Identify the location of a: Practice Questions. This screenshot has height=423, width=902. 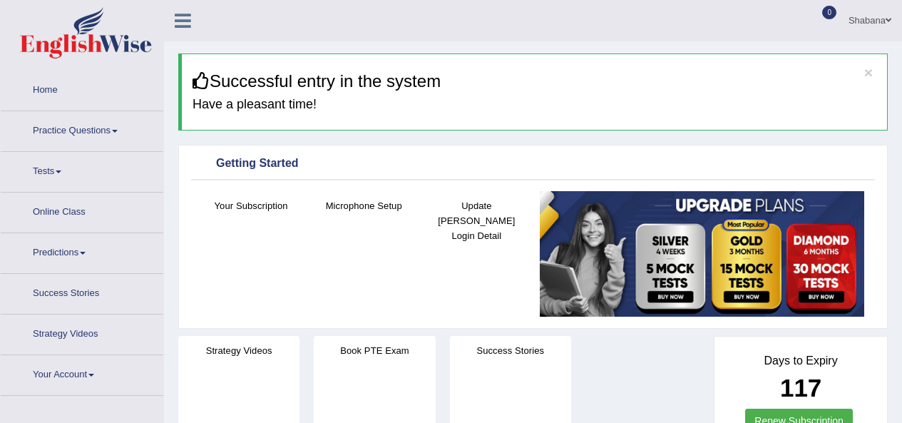
(82, 129).